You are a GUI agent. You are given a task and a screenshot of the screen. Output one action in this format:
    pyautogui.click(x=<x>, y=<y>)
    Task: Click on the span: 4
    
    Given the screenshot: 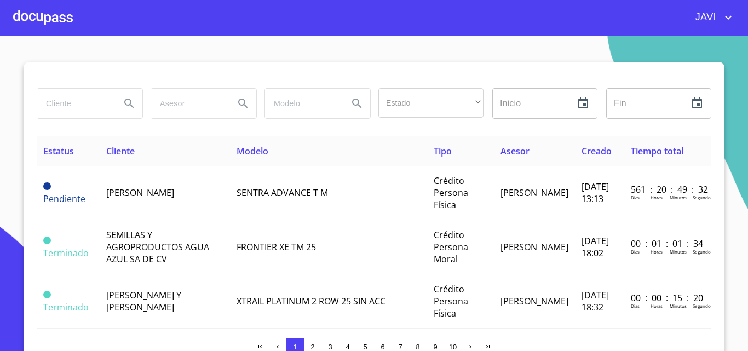 What is the action you would take?
    pyautogui.click(x=347, y=347)
    